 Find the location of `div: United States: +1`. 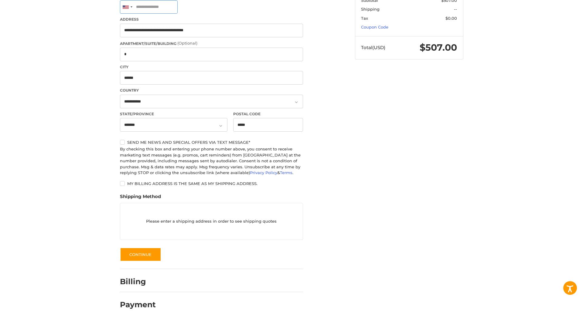

div: United States: +1 is located at coordinates (127, 7).